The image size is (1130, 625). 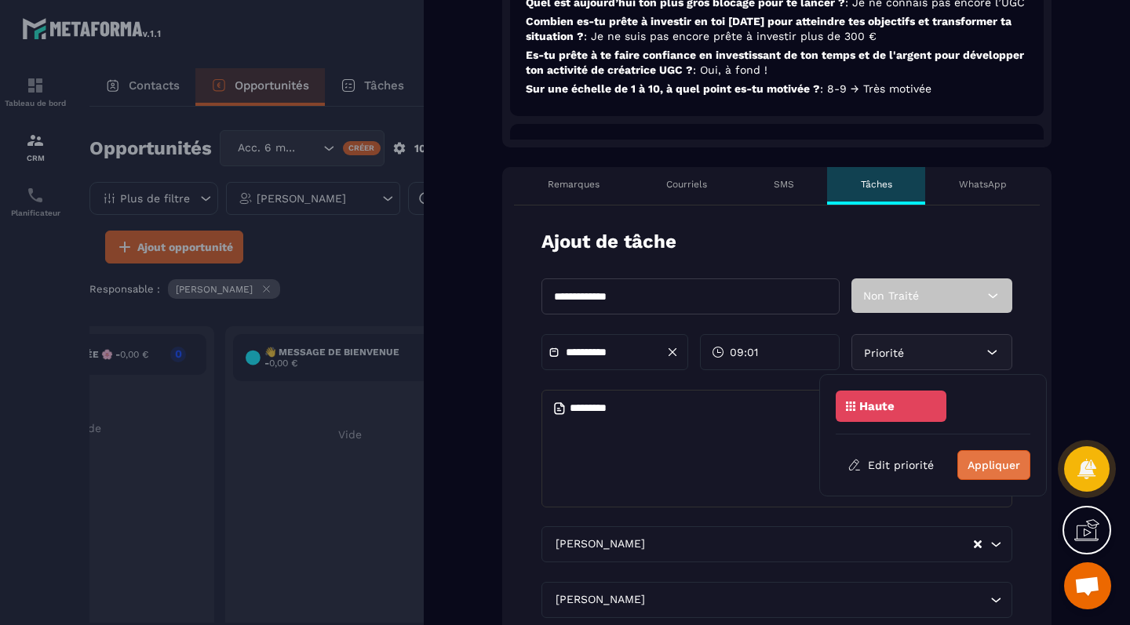 What do you see at coordinates (687, 184) in the screenshot?
I see `p: Courriels` at bounding box center [687, 184].